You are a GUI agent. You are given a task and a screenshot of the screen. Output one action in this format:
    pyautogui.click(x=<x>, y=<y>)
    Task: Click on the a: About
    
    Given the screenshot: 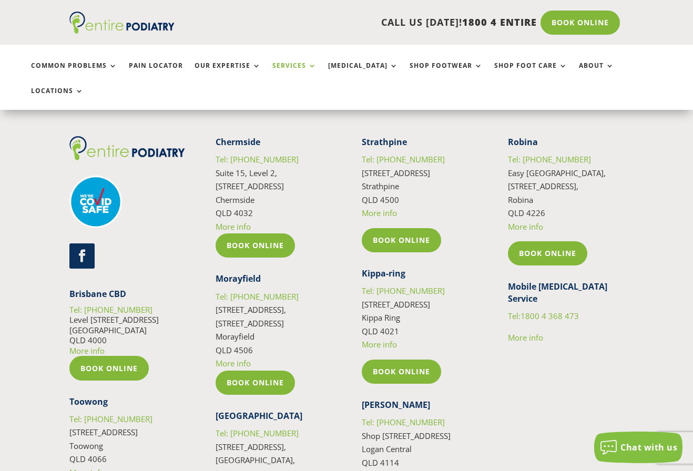 What is the action you would take?
    pyautogui.click(x=596, y=73)
    